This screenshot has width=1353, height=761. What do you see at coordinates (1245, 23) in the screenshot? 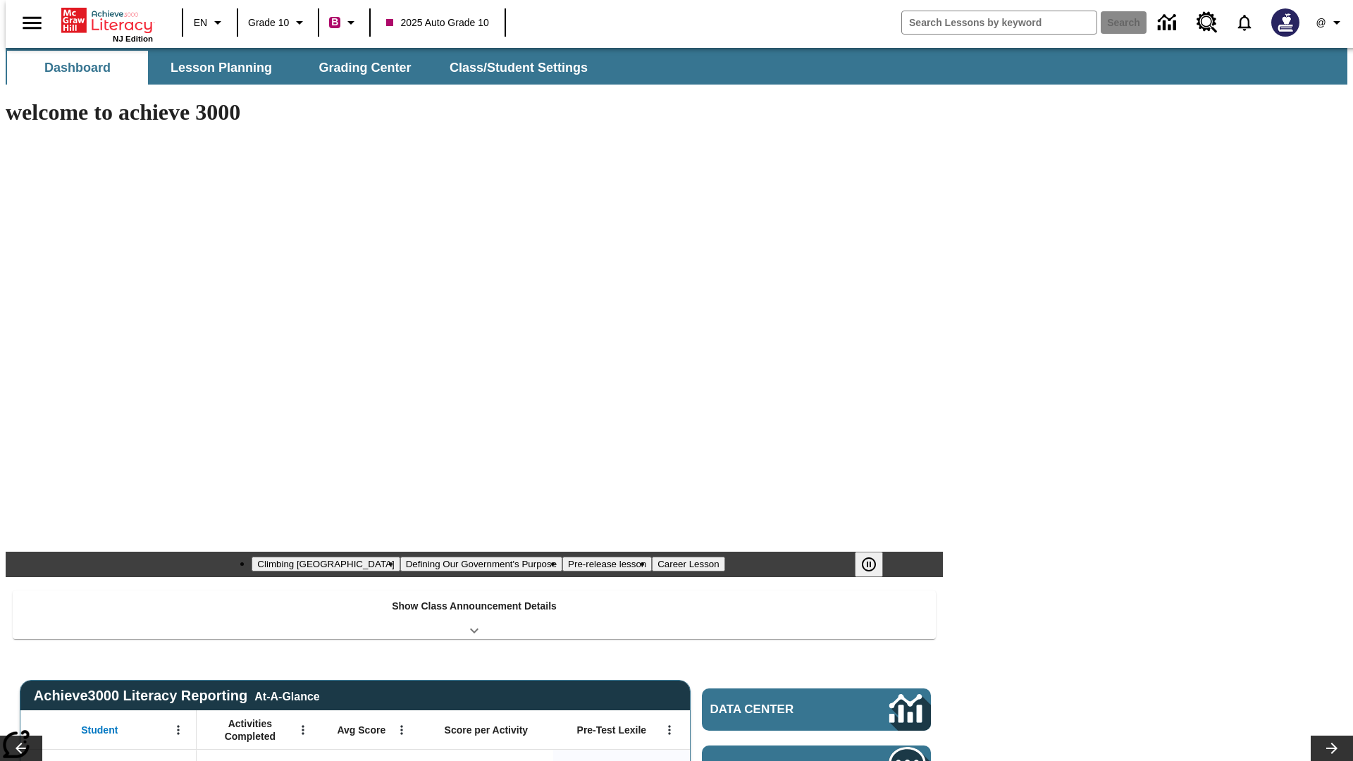
I see `a: Notifications` at bounding box center [1245, 23].